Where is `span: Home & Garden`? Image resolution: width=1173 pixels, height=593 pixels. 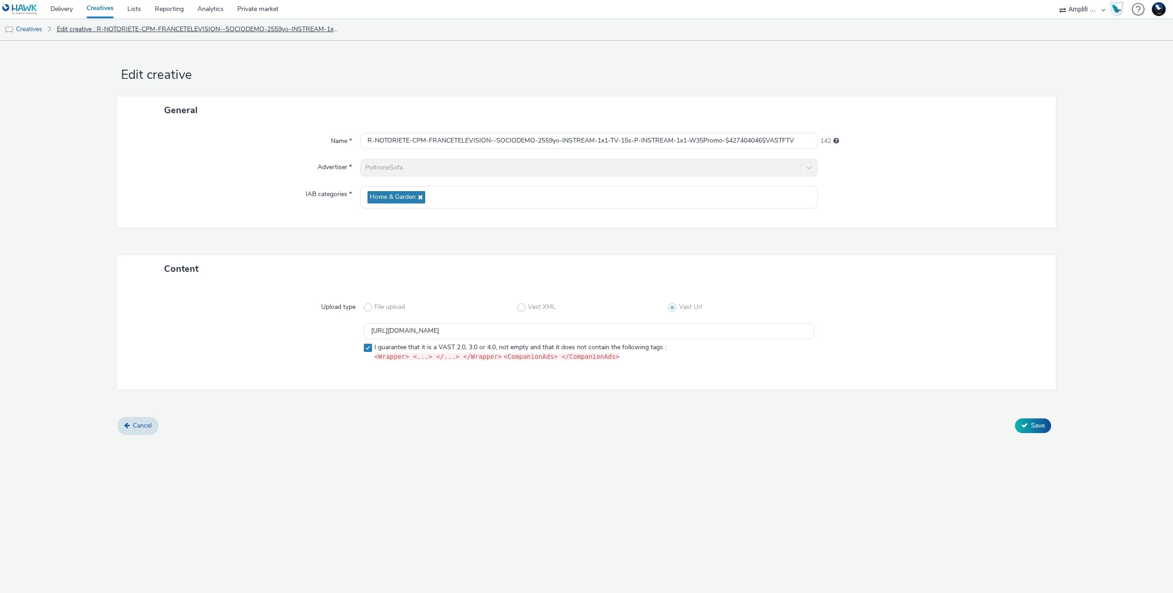
span: Home & Garden is located at coordinates (393, 197).